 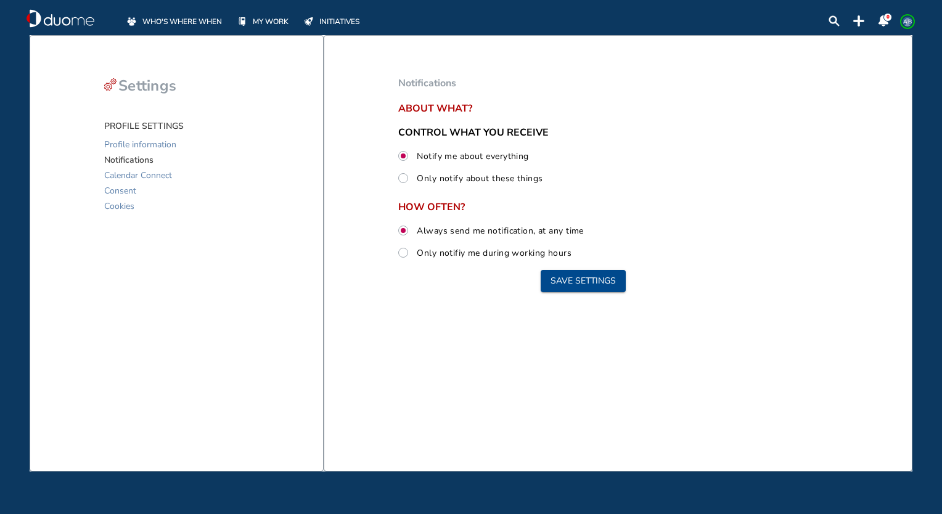 I want to click on span: Profile information, so click(x=140, y=144).